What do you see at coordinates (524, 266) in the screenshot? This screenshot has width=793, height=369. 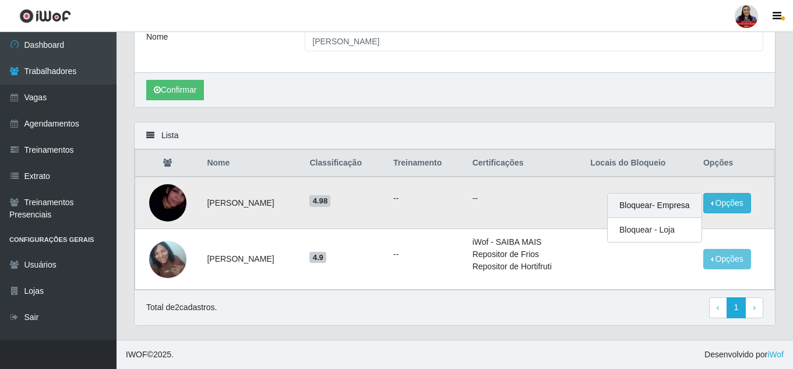 I see `li: Repositor de Hortifruti` at bounding box center [524, 266].